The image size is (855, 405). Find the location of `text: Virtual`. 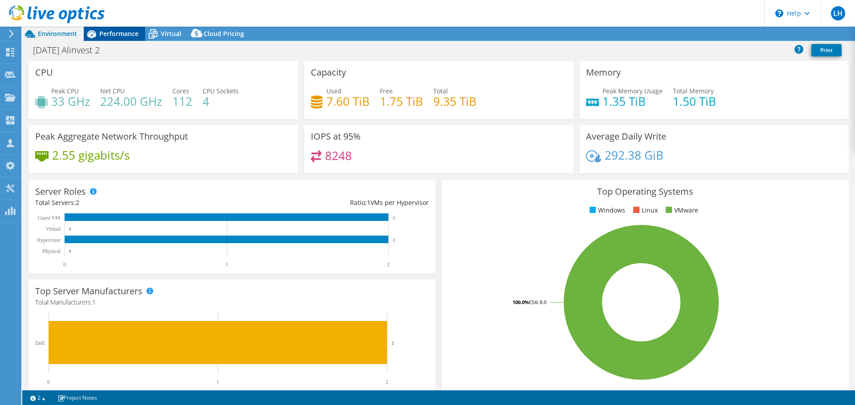

text: Virtual is located at coordinates (53, 229).